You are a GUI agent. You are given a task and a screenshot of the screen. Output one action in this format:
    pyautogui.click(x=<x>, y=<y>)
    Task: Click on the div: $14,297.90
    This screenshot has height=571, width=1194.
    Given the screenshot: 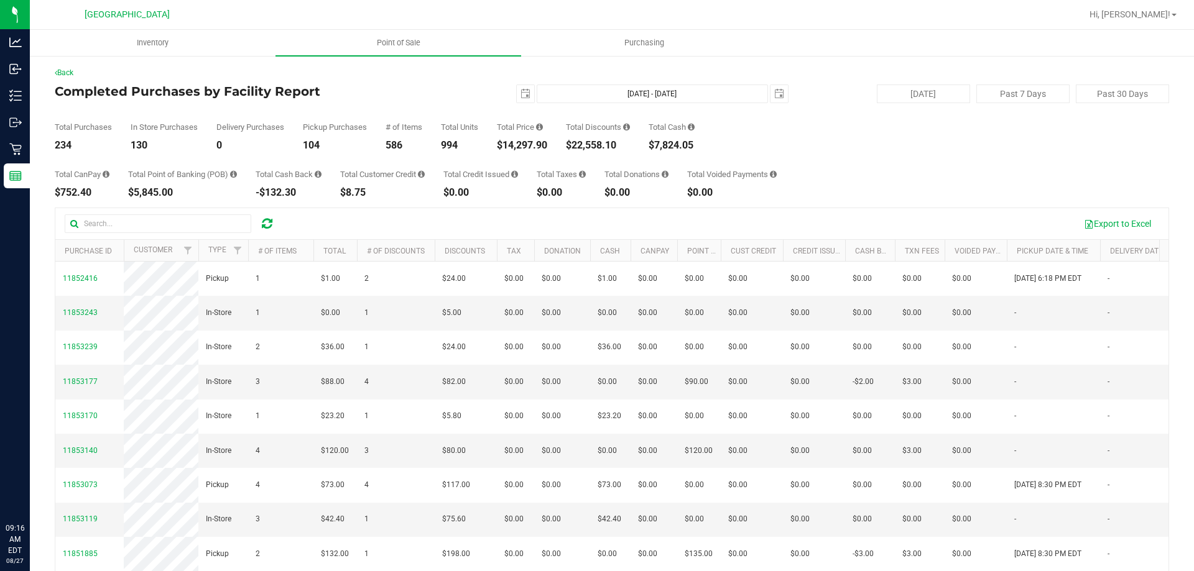 What is the action you would take?
    pyautogui.click(x=522, y=146)
    